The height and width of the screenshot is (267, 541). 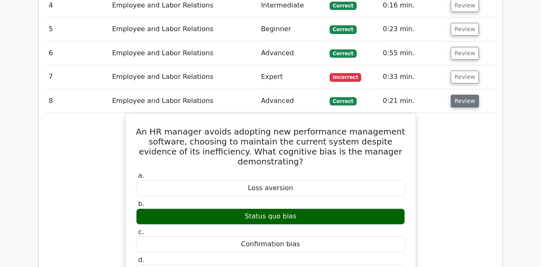 What do you see at coordinates (77, 29) in the screenshot?
I see `td: 5` at bounding box center [77, 29].